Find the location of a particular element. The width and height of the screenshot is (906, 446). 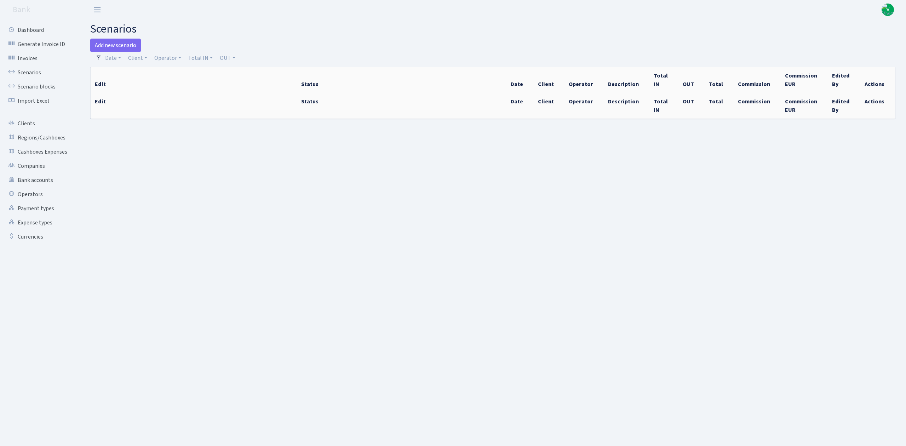

a: Generate Invoice ID is located at coordinates (39, 44).